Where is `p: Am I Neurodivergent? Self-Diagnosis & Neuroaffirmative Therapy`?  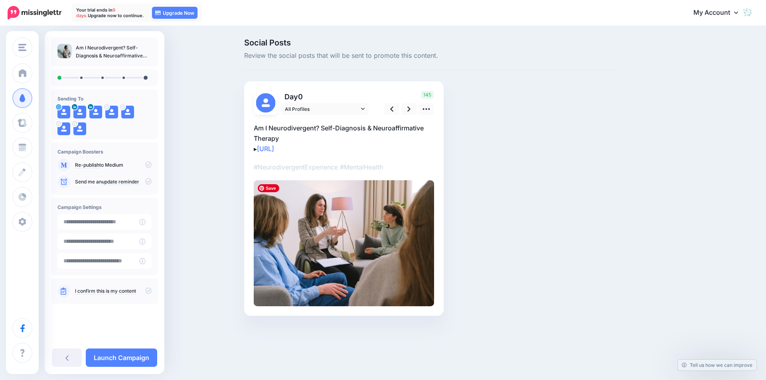 p: Am I Neurodivergent? Self-Diagnosis & Neuroaffirmative Therapy is located at coordinates (114, 52).